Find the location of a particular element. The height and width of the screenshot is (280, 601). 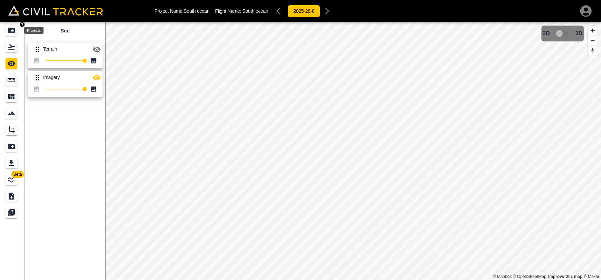

img: Civil Tracker is located at coordinates (56, 10).